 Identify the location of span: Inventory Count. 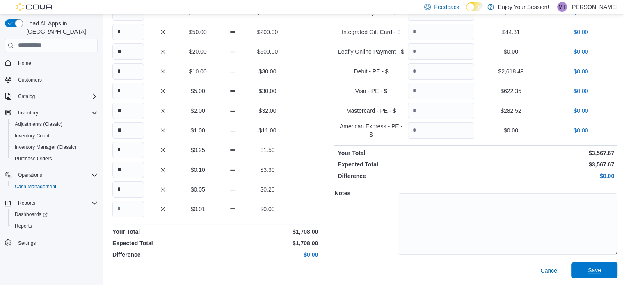
(32, 136).